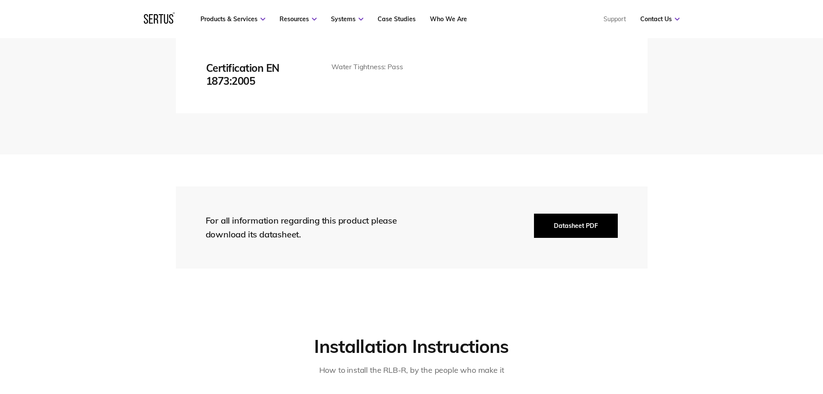 This screenshot has width=823, height=394. I want to click on div: Certification EN 1873:2005, so click(262, 74).